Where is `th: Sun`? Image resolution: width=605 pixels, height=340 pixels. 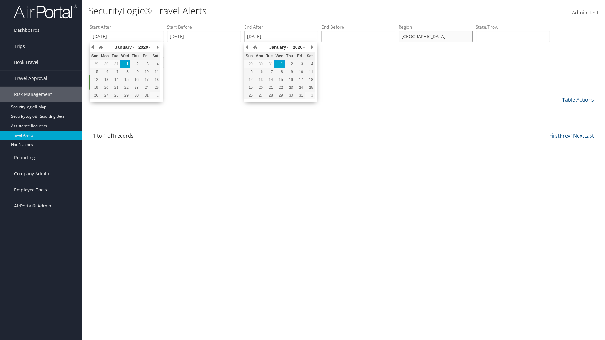
th: Sun is located at coordinates (95, 56).